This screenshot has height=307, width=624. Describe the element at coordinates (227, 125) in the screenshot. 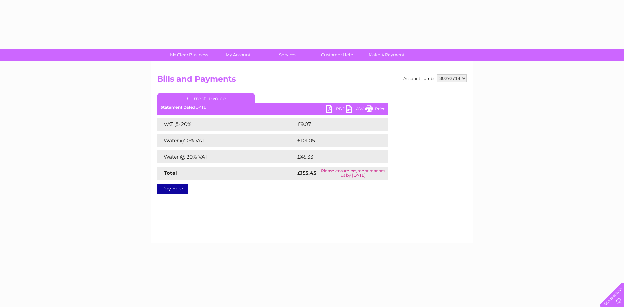

I see `td: VAT @ 20%` at that location.